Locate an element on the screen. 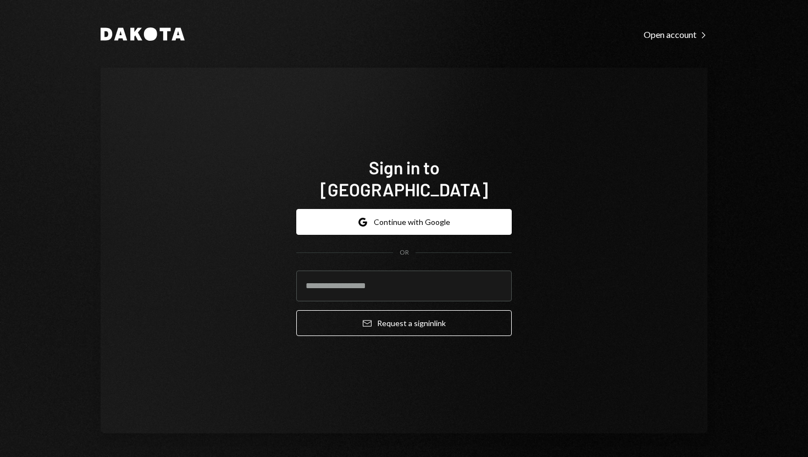  button: Continue with Google is located at coordinates (404, 221).